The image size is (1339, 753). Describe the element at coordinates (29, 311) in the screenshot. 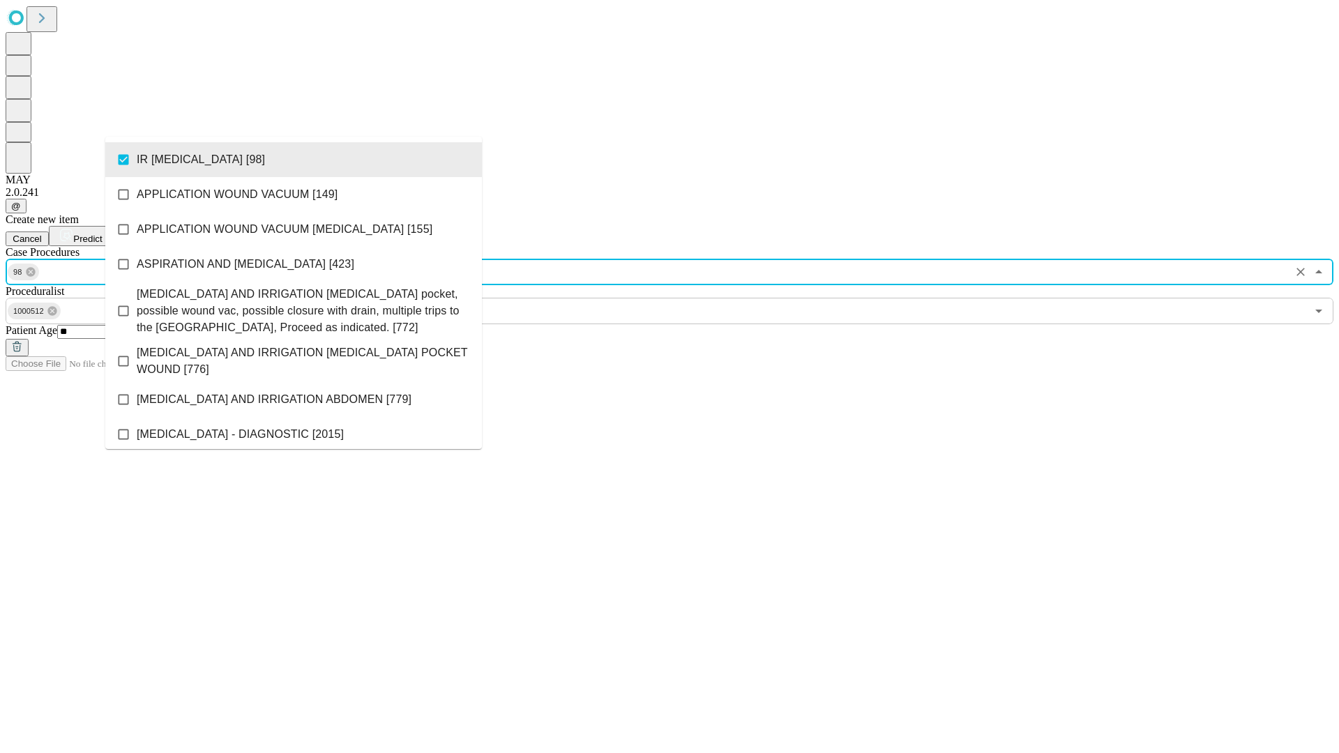

I see `span: 1000512` at that location.